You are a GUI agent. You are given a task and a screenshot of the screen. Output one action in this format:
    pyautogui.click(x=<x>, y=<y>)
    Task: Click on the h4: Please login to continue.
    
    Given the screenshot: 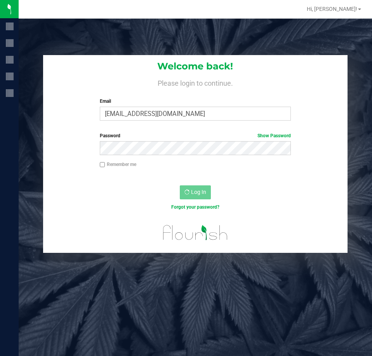 What is the action you would take?
    pyautogui.click(x=195, y=82)
    